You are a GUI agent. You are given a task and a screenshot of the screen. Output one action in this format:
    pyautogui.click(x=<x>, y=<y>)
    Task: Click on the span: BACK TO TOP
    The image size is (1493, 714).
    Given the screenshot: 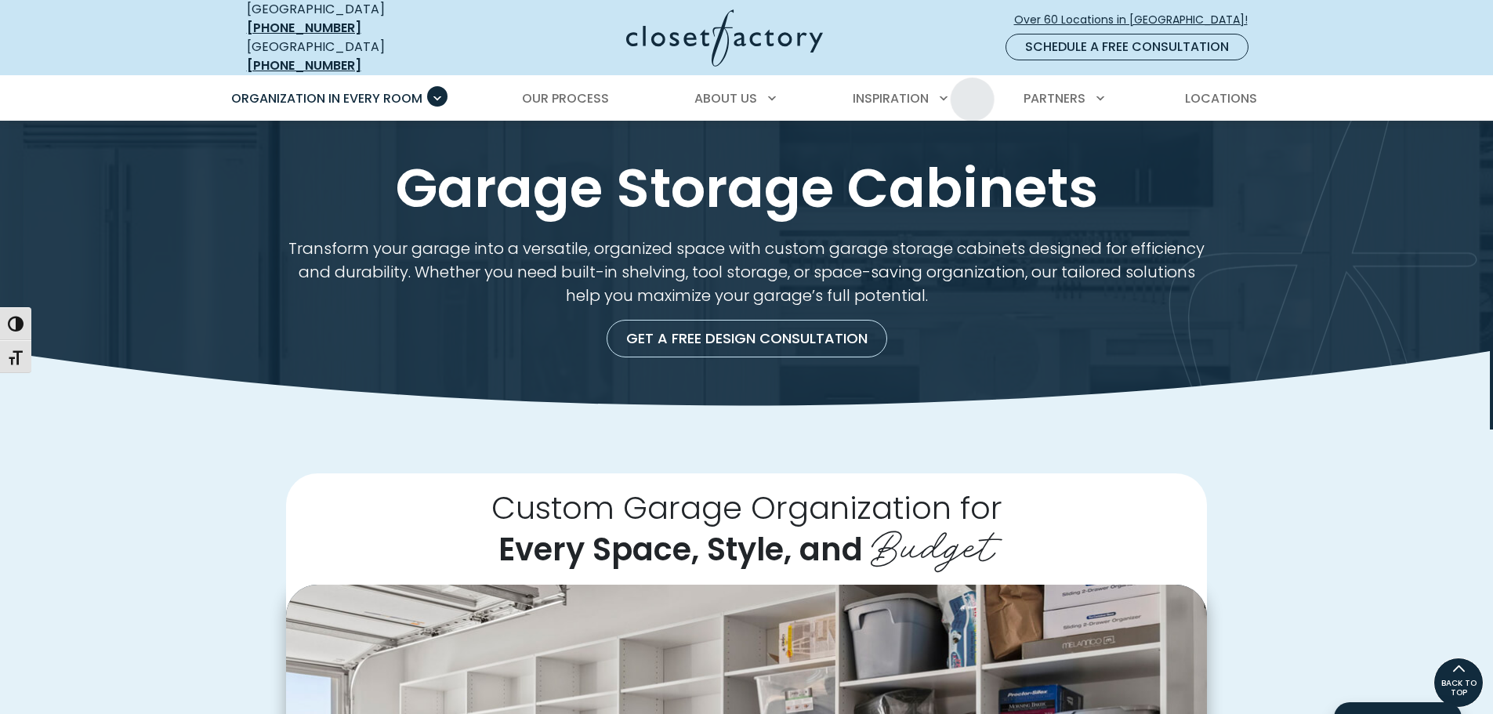 What is the action you would take?
    pyautogui.click(x=1459, y=688)
    